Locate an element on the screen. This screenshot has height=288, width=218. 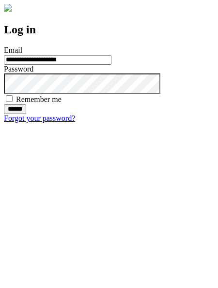
img: logo-4e3dc11c47720685a147b03b5a06dd966a58ff35d612b21f08c02c0306f2b779.png is located at coordinates (8, 8).